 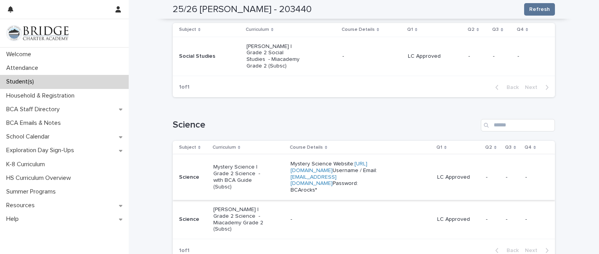 What do you see at coordinates (40, 178) in the screenshot?
I see `p: HS Curriculum Overview` at bounding box center [40, 178].